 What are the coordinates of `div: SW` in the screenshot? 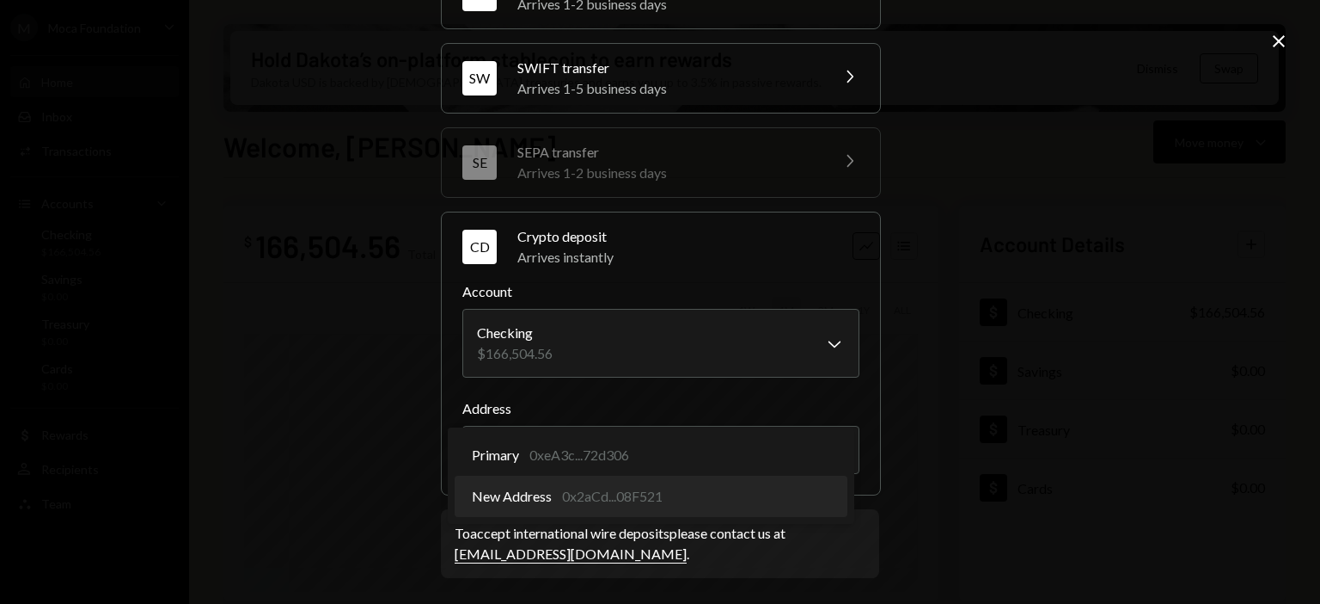 It's located at (480, 78).